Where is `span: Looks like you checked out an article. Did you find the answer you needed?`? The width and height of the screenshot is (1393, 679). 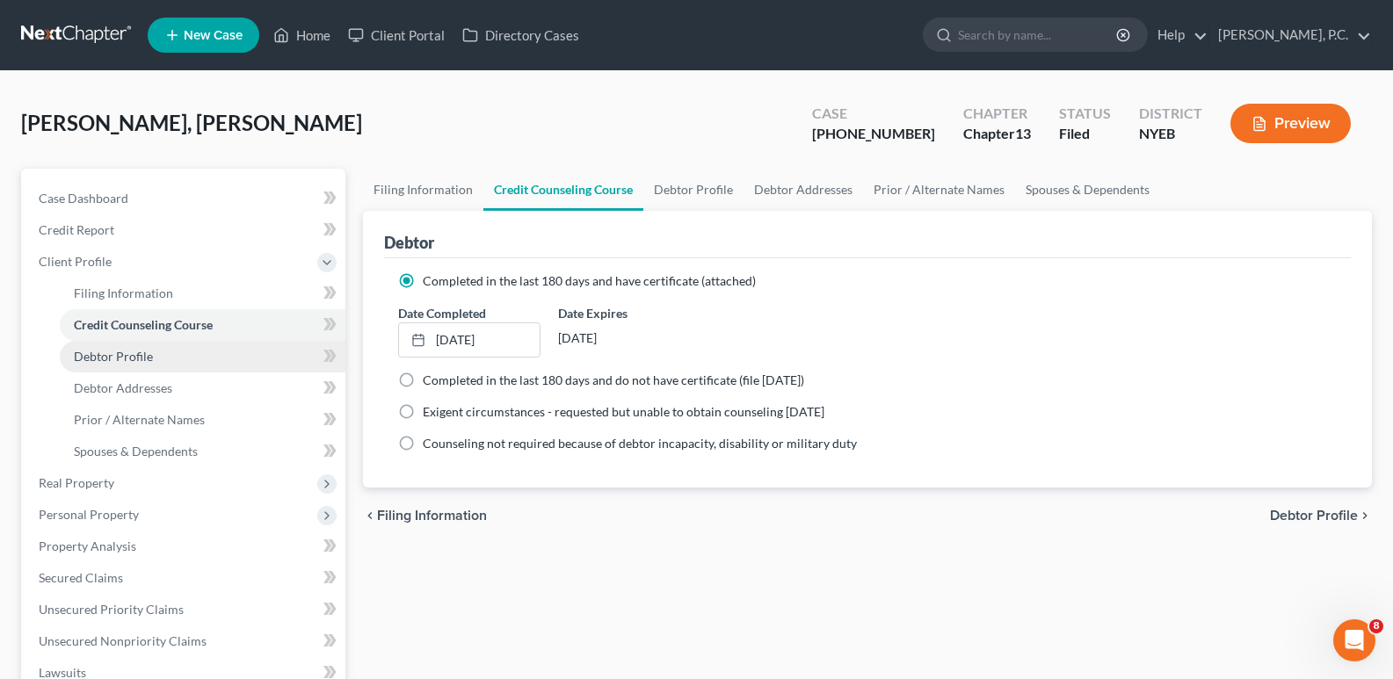 span: Looks like you checked out an article. Did you find the answer you needed? is located at coordinates (143, 298).